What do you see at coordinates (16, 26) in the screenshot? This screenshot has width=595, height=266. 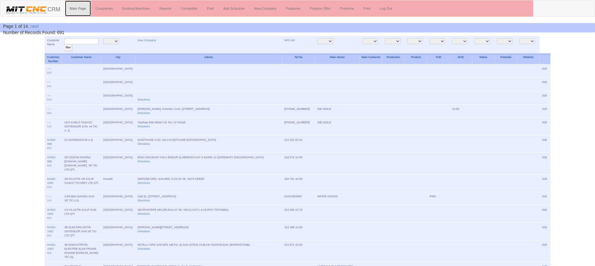 I see `span: Page 1 of 14.` at bounding box center [16, 26].